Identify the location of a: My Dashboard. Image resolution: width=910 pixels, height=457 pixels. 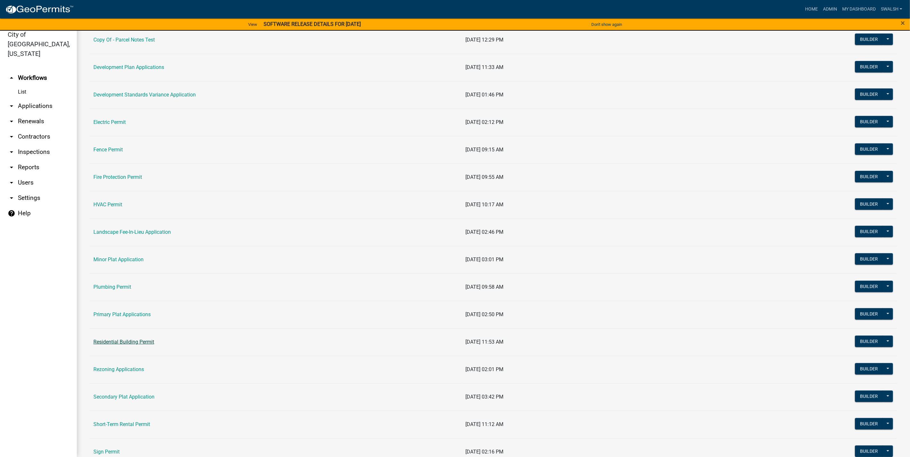
(858, 9).